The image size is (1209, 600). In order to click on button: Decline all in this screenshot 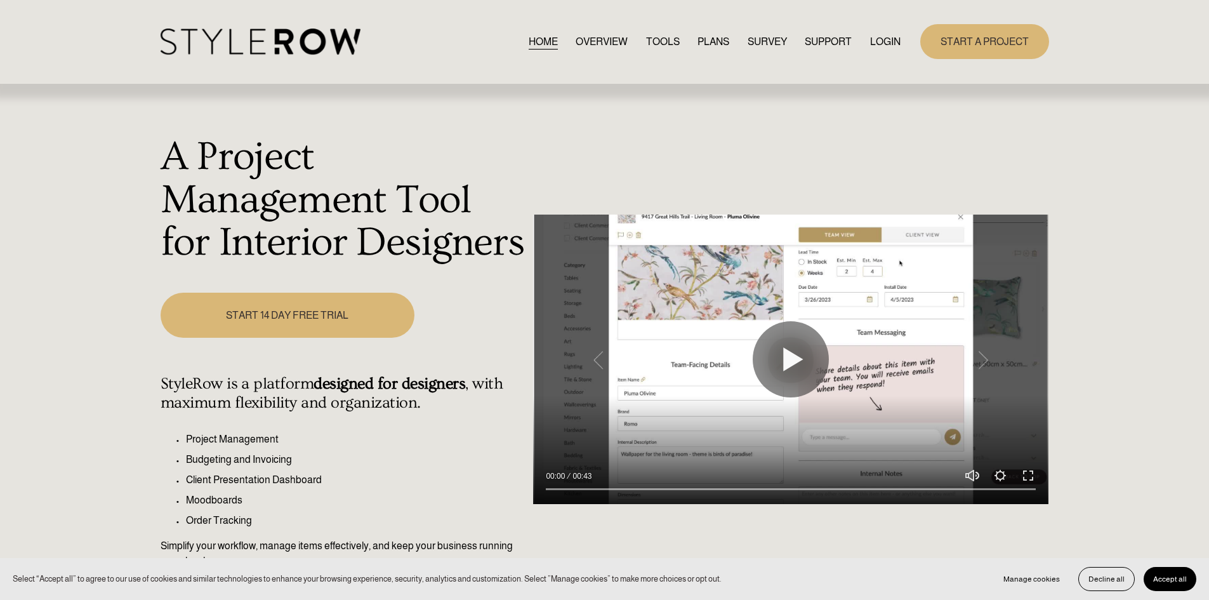, I will do `click(1106, 579)`.